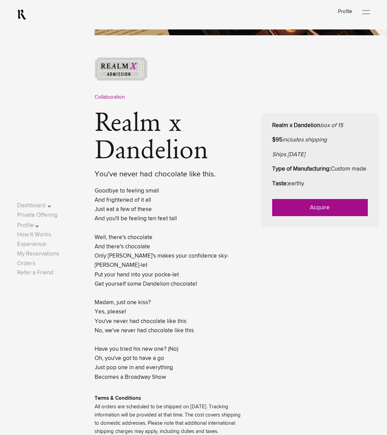  What do you see at coordinates (39, 226) in the screenshot?
I see `button: Profile` at bounding box center [39, 226].